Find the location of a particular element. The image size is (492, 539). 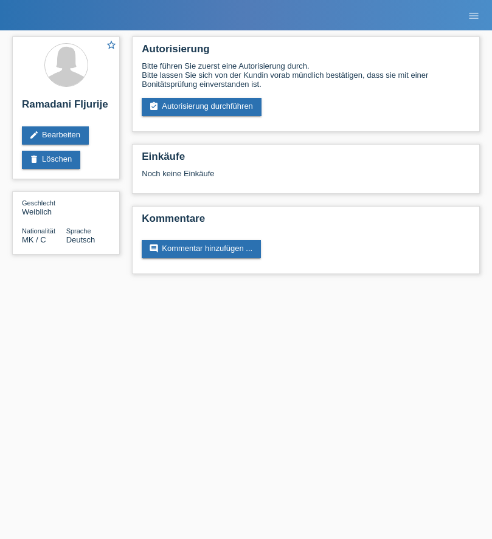

i: delete is located at coordinates (34, 159).